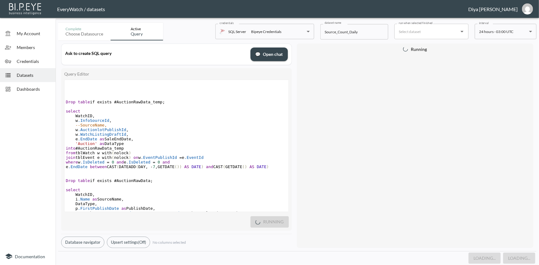 The width and height of the screenshot is (539, 265). What do you see at coordinates (99, 139) in the screenshot?
I see `span: e SaleEndDate` at bounding box center [99, 139].